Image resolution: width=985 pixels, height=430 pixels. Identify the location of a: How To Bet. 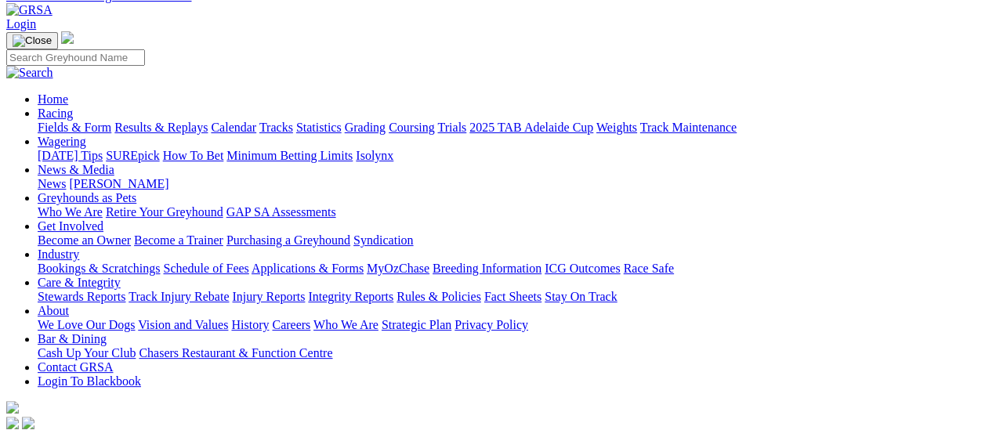
(193, 155).